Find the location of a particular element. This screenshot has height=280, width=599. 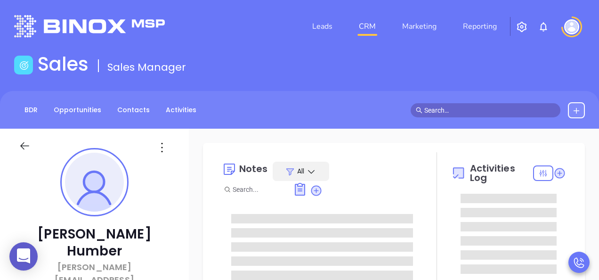

a: Reporting is located at coordinates (480, 26).